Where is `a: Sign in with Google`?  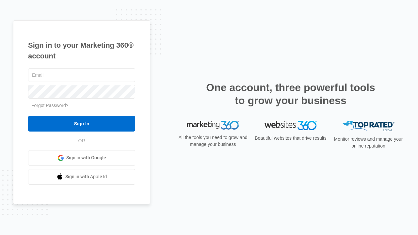 a: Sign in with Google is located at coordinates (82, 158).